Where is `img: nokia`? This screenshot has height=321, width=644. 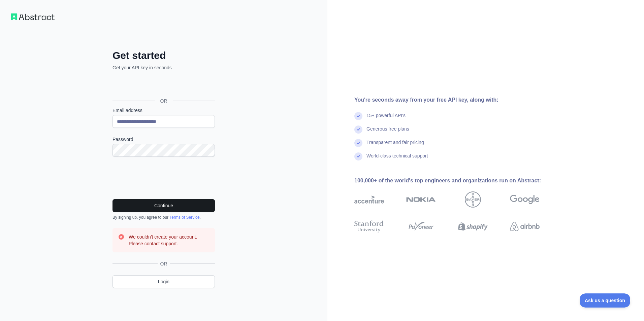 img: nokia is located at coordinates (421, 200).